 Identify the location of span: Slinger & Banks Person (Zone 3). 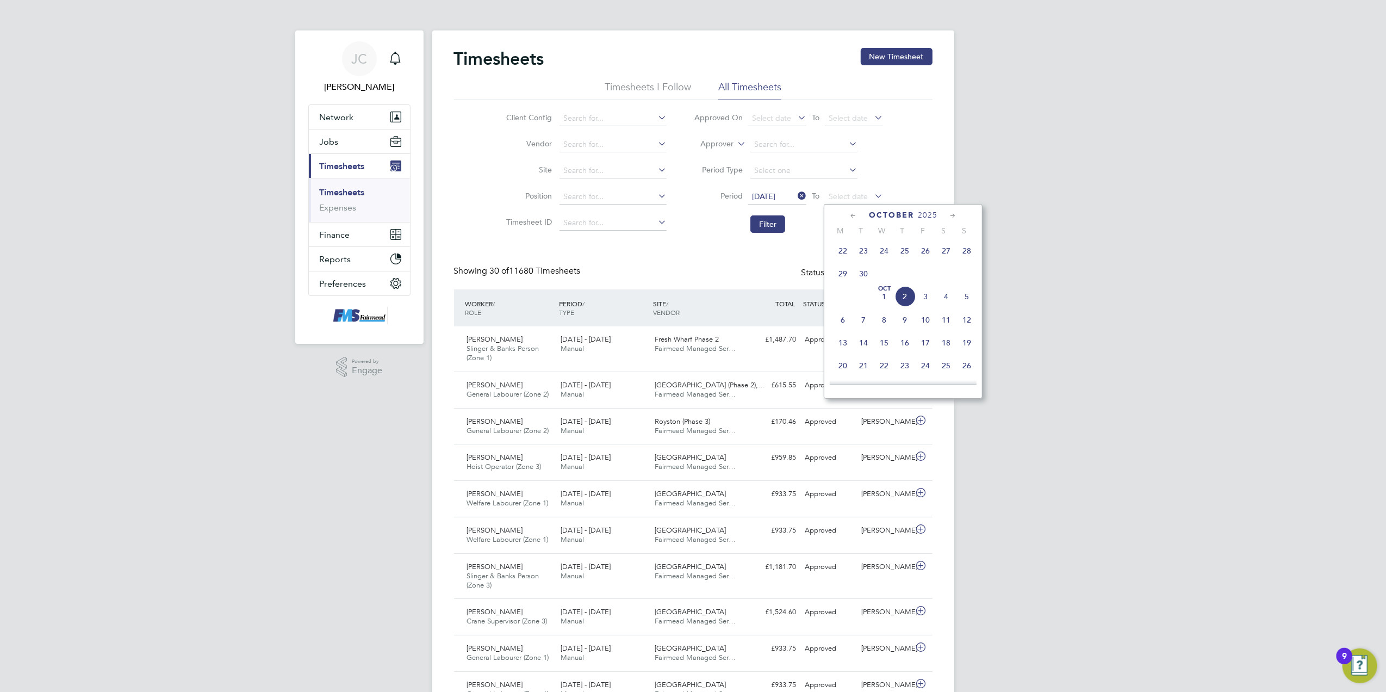
(503, 580).